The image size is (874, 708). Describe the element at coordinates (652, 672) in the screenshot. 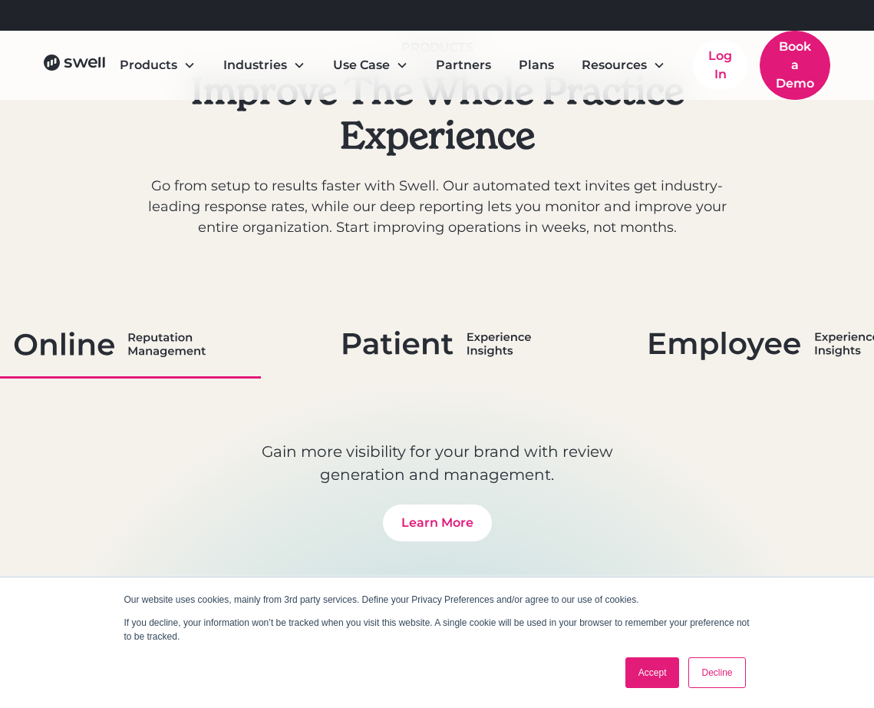

I see `a: Accept` at that location.